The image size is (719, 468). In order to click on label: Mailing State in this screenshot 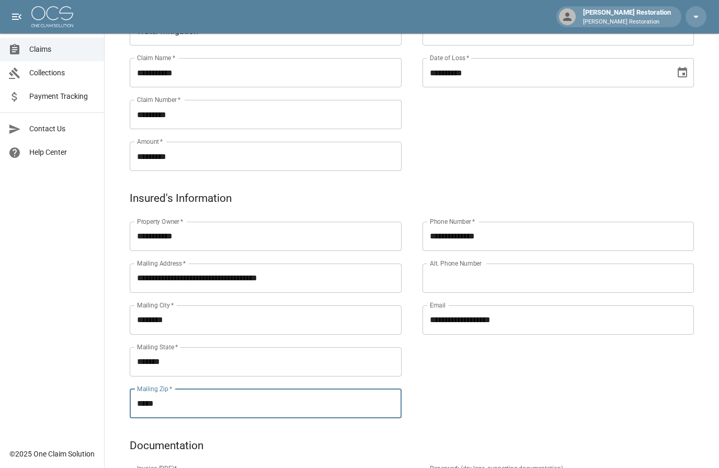, I will do `click(157, 347)`.